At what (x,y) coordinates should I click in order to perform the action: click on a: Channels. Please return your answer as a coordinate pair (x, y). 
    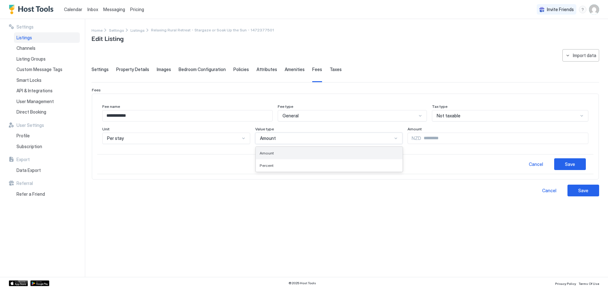
    Looking at the image, I should click on (47, 48).